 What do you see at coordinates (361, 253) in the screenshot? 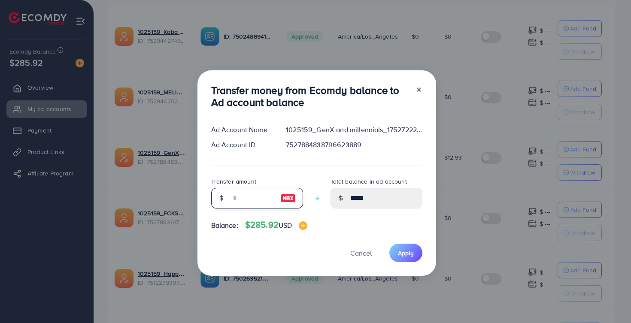
I see `button: Cancel` at bounding box center [361, 253].